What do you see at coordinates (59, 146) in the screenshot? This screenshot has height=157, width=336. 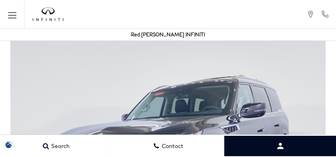 I see `span: Search` at bounding box center [59, 146].